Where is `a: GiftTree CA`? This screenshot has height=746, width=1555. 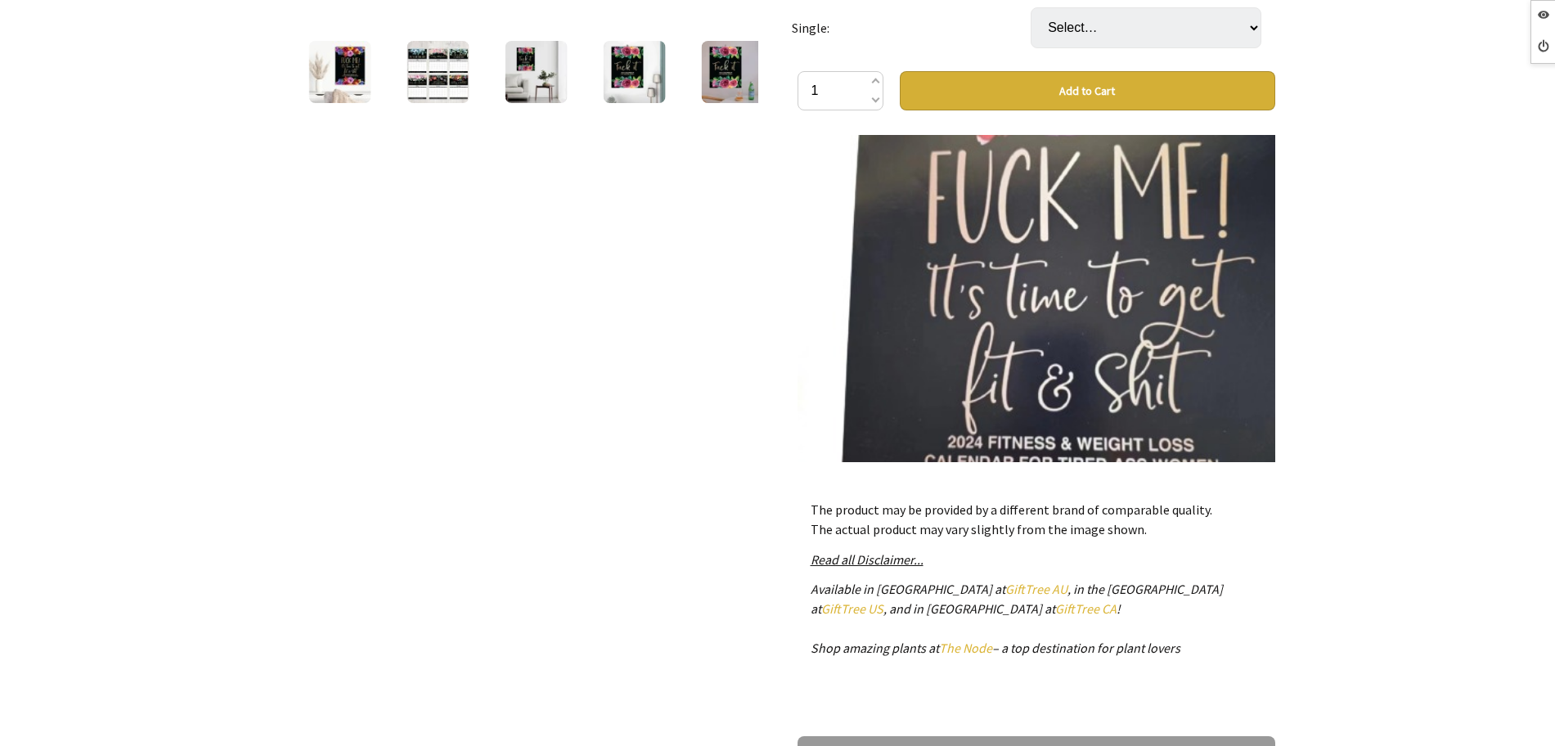
a: GiftTree CA is located at coordinates (1086, 609).